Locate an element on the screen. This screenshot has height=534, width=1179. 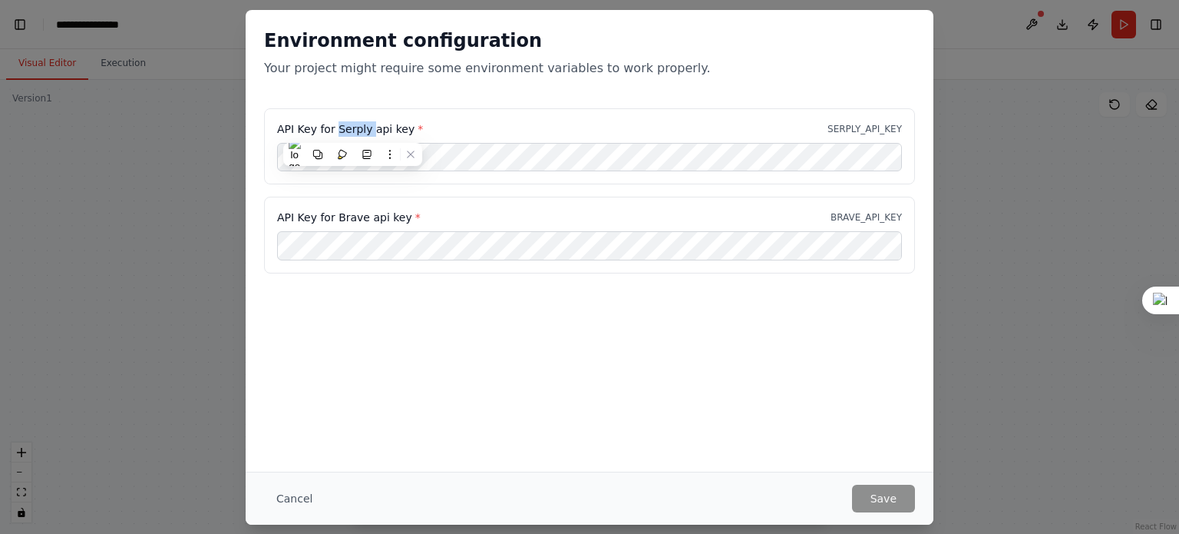
label: API Key for Brave api key is located at coordinates (349, 217).